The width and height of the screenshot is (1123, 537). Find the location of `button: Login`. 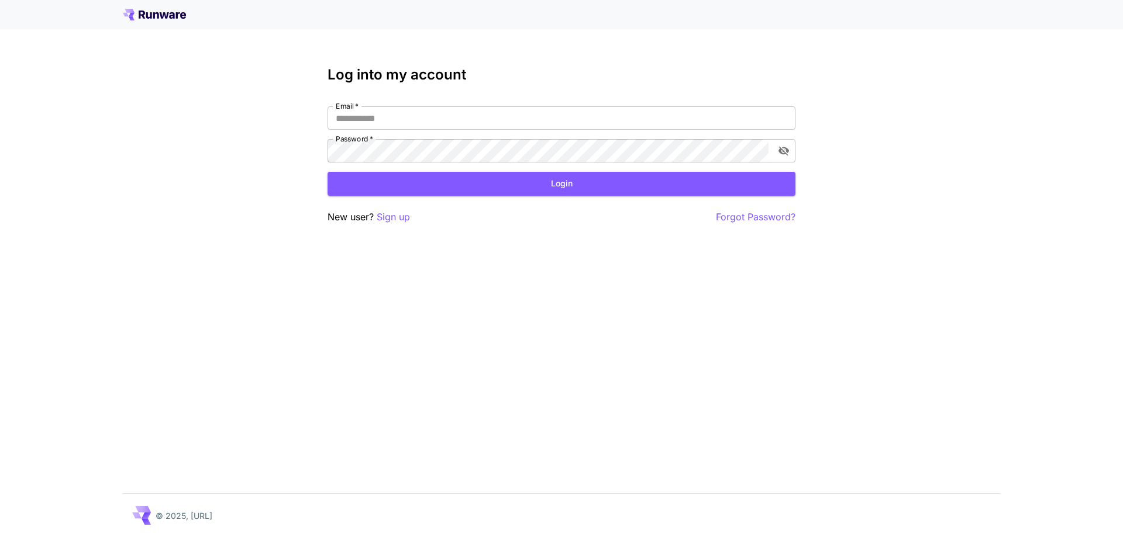

button: Login is located at coordinates (561, 184).